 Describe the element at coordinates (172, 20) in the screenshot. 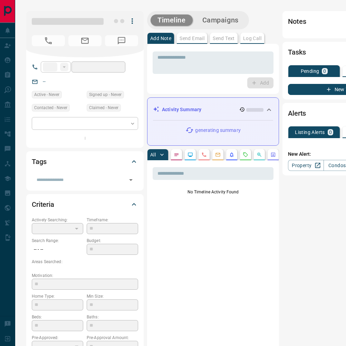

I see `button: Timeline` at that location.